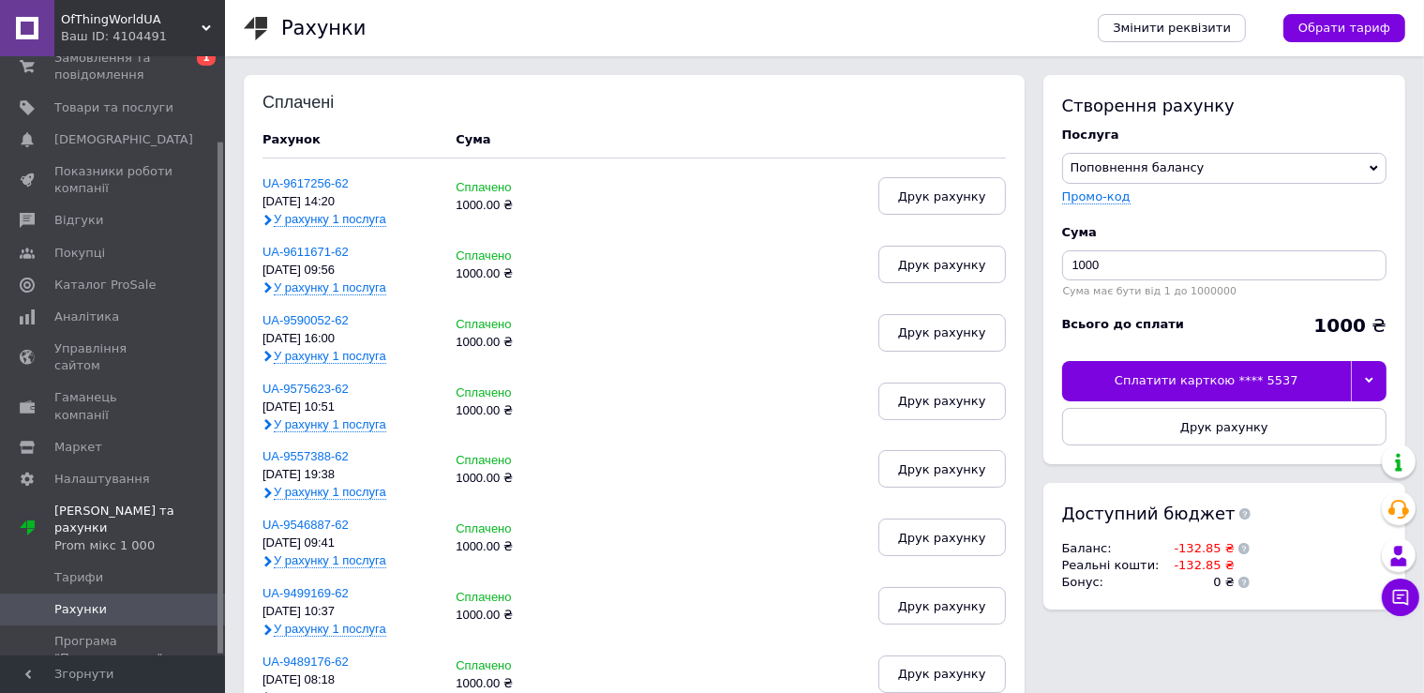 This screenshot has height=693, width=1424. Describe the element at coordinates (306, 388) in the screenshot. I see `a: UA-9575623-62` at that location.